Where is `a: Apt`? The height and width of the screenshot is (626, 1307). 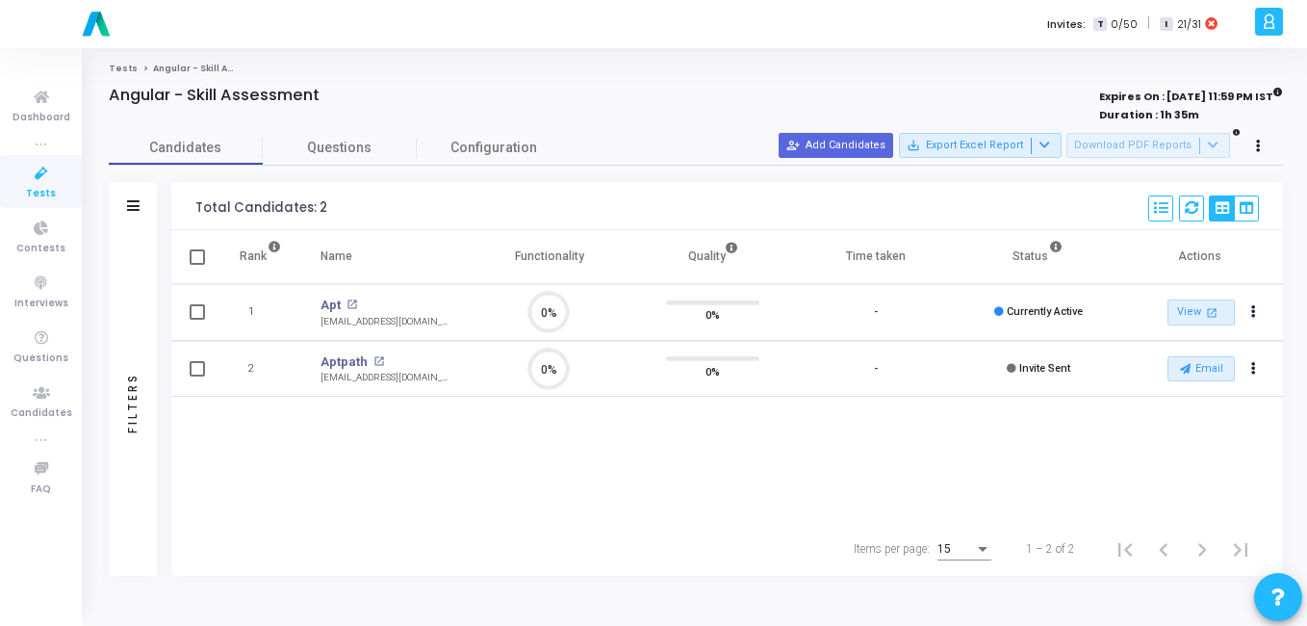 a: Apt is located at coordinates (330, 305).